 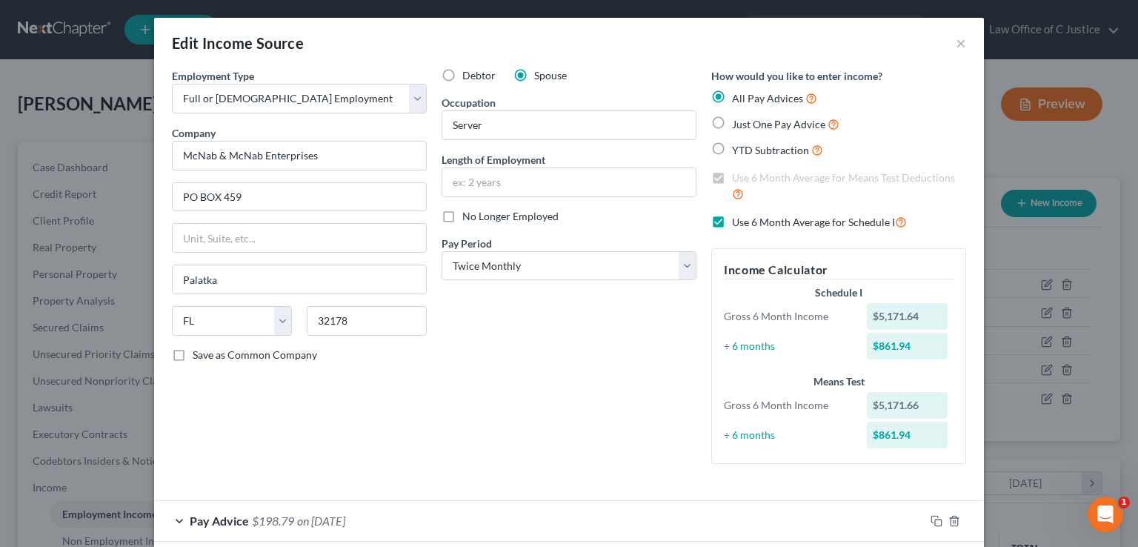 I want to click on span: Pay Period, so click(x=467, y=243).